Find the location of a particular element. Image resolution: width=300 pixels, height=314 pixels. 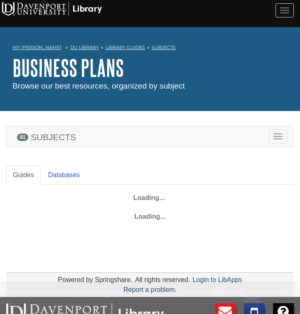

div: All rights reserved. is located at coordinates (163, 279).